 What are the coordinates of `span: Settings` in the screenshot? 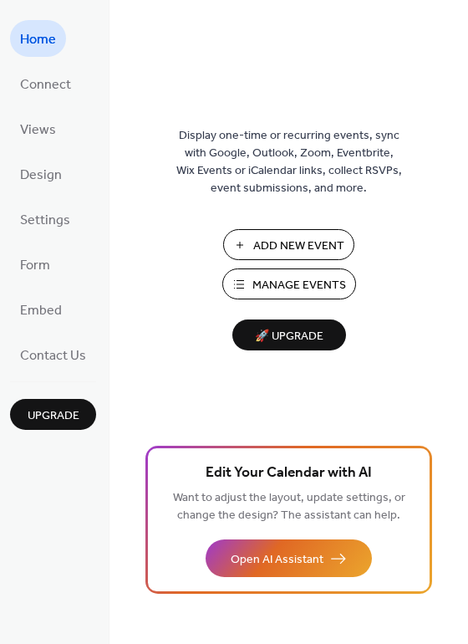 It's located at (45, 221).